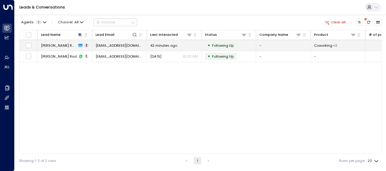  I want to click on div: Actions, so click(105, 22).